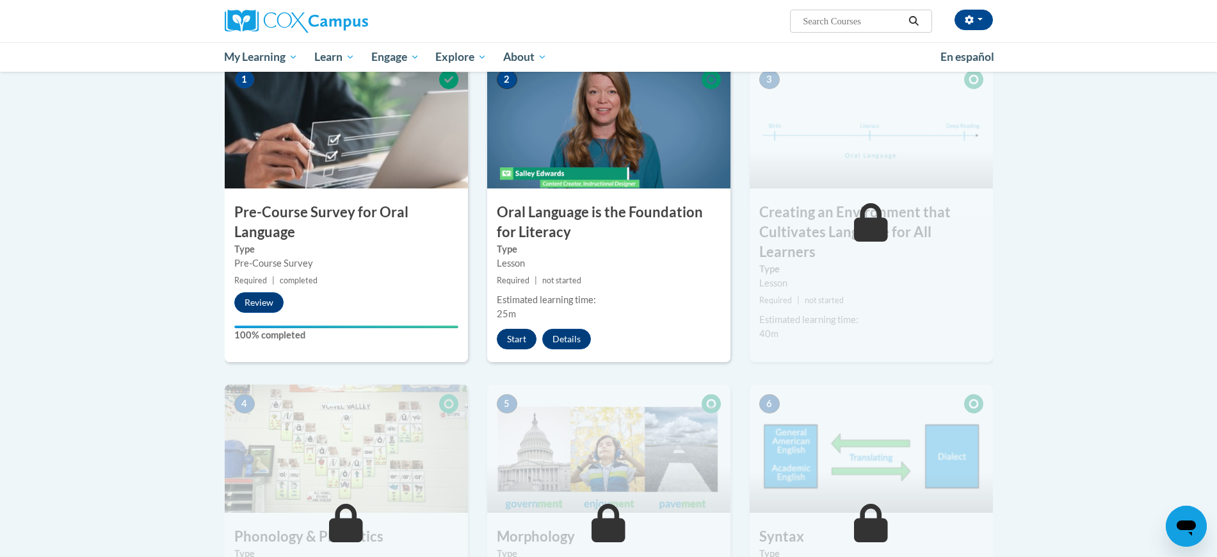 This screenshot has width=1217, height=557. Describe the element at coordinates (261, 57) in the screenshot. I see `a: My Learning` at that location.